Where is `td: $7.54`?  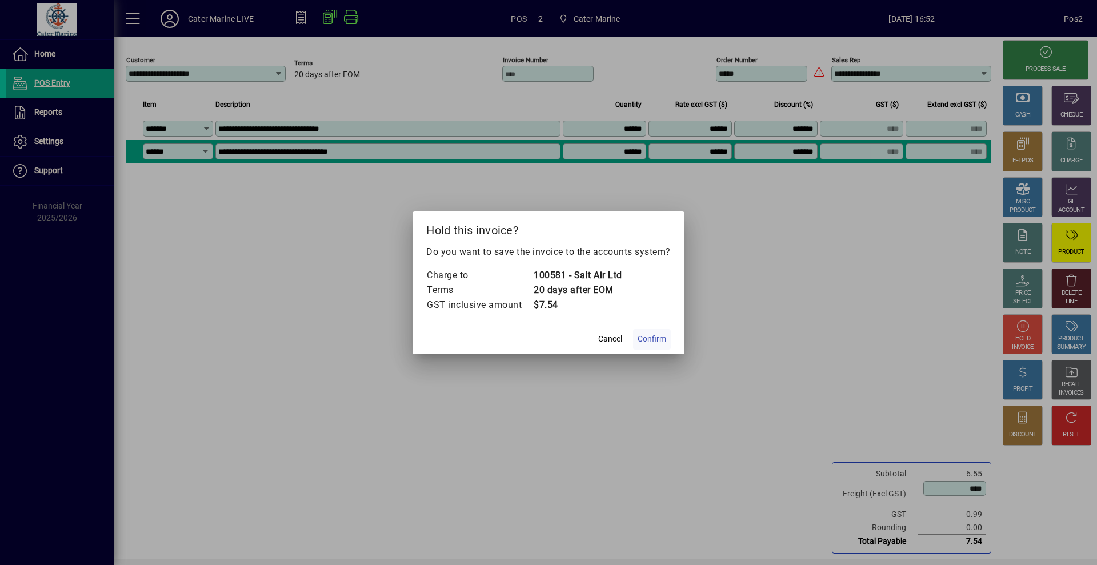
td: $7.54 is located at coordinates (578, 305).